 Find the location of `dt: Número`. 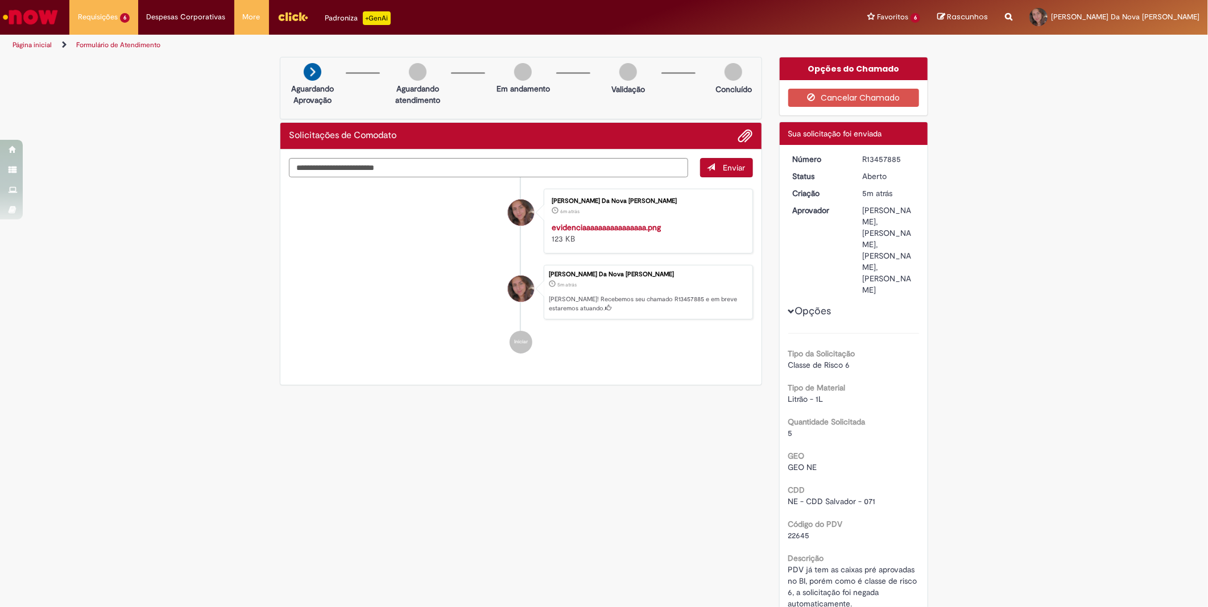

dt: Número is located at coordinates (819, 159).